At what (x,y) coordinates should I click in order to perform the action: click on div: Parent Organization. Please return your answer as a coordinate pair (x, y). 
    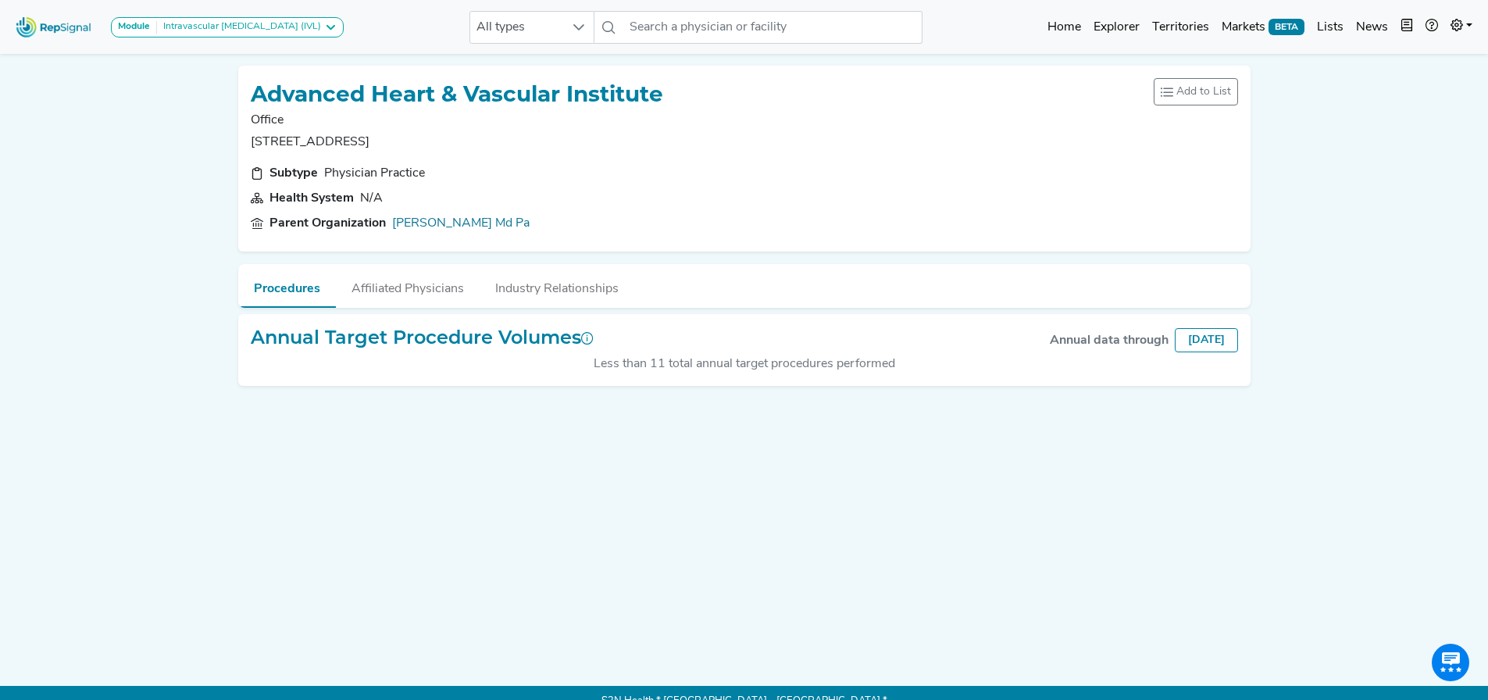
    Looking at the image, I should click on (327, 223).